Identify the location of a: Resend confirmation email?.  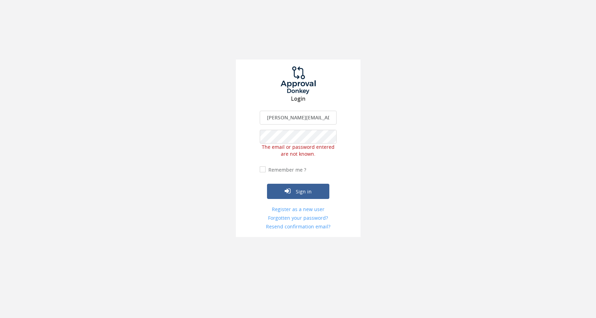
(298, 227).